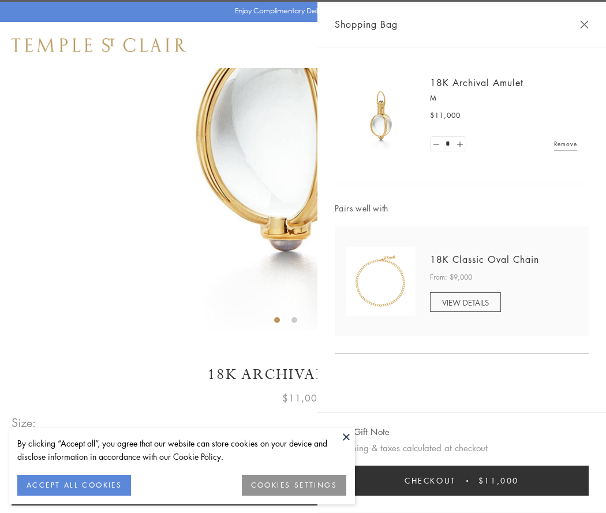 This screenshot has height=513, width=606. What do you see at coordinates (462, 481) in the screenshot?
I see `button: Checkout $11,000` at bounding box center [462, 481].